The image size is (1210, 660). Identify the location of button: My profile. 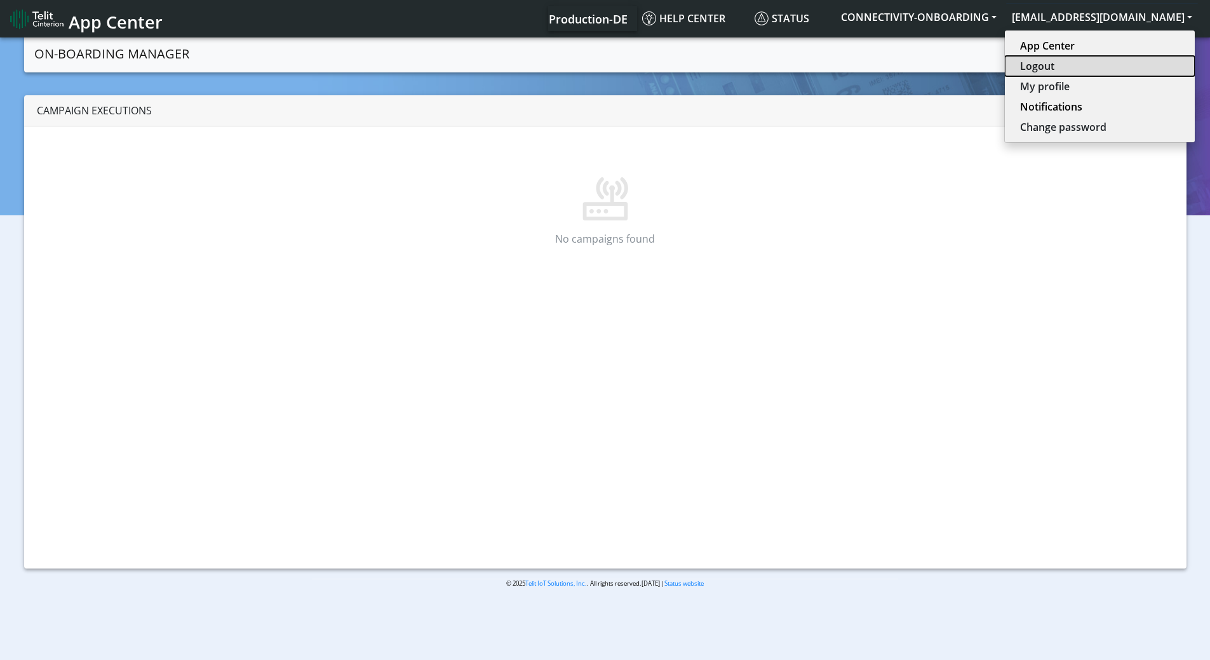
(1100, 86).